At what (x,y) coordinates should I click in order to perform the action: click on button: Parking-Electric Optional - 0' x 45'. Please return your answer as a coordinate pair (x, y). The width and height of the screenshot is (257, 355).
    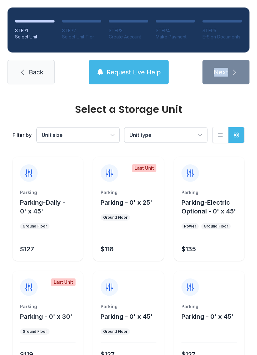
    Looking at the image, I should click on (211, 207).